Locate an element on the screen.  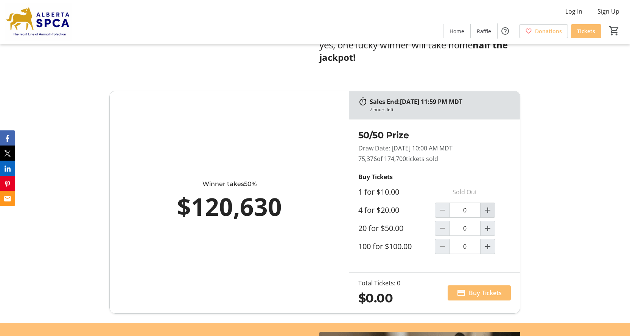
strong: Buy Tickets is located at coordinates (375, 177).